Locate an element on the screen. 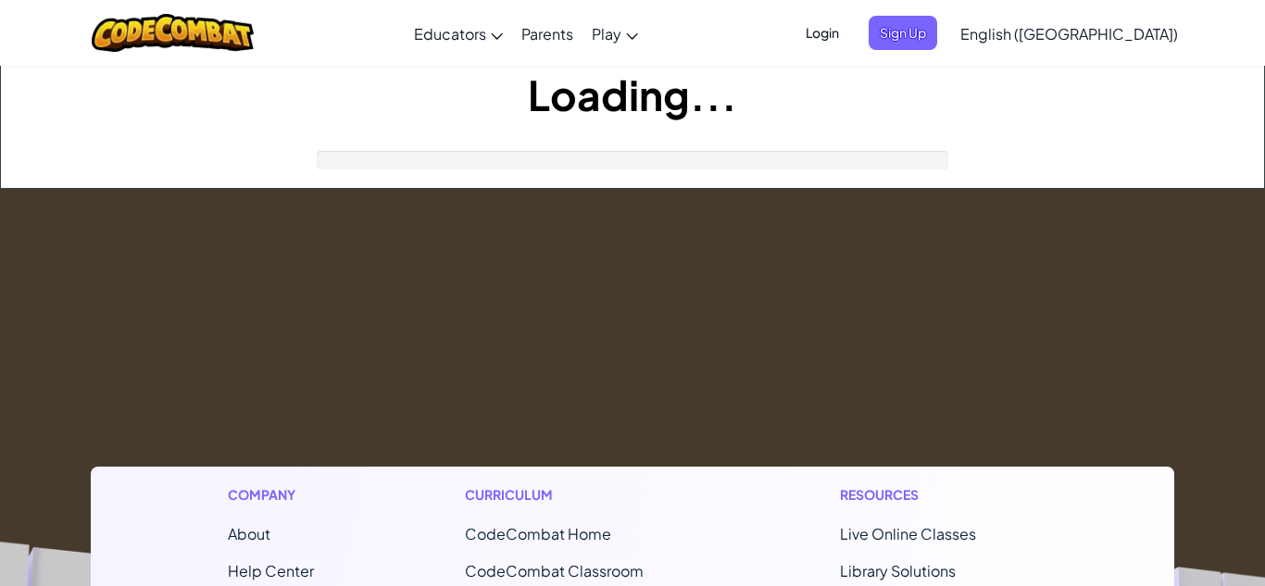 Image resolution: width=1265 pixels, height=586 pixels. button: Sign Up is located at coordinates (903, 32).